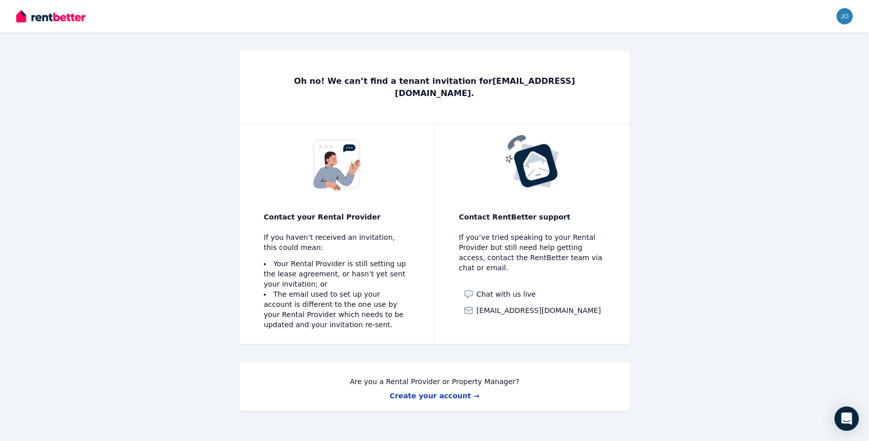 The height and width of the screenshot is (441, 869). What do you see at coordinates (336, 274) in the screenshot?
I see `li: Your Rental Provider is still setting up the lease agreement, or hasn’t yet sent your invitation; or` at bounding box center [336, 274].